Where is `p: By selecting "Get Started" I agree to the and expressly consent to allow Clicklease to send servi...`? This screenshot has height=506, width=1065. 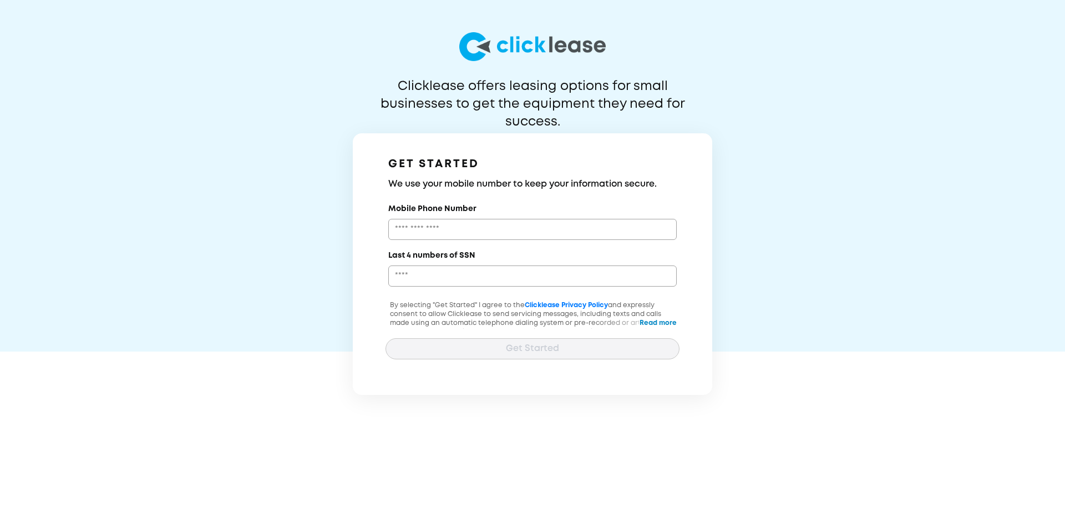
p: By selecting "Get Started" I agree to the and expressly consent to allow Clicklease to send servi... is located at coordinates (533, 327).